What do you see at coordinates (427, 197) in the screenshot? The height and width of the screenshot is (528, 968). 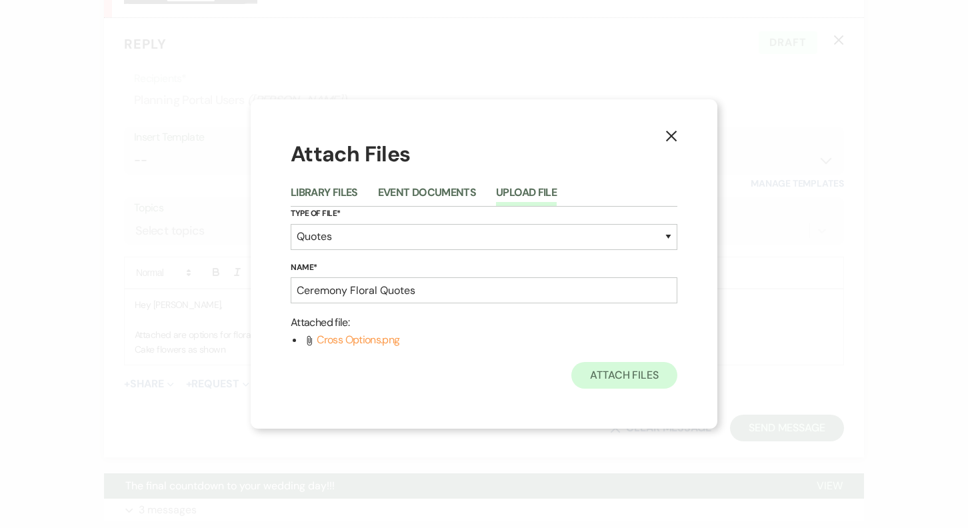 I see `button: Event Documents` at bounding box center [427, 197].